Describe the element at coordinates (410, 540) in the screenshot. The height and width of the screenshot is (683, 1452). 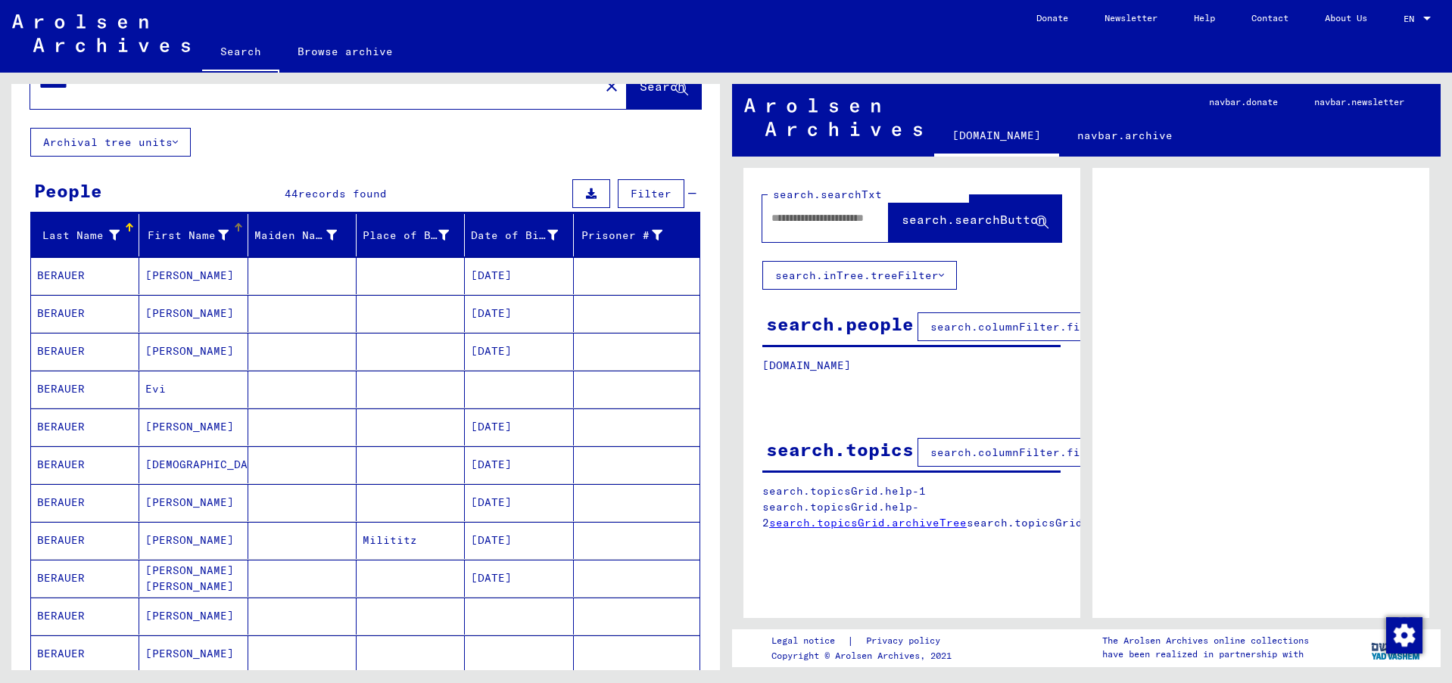
I see `mat-cell: Milititz` at that location.